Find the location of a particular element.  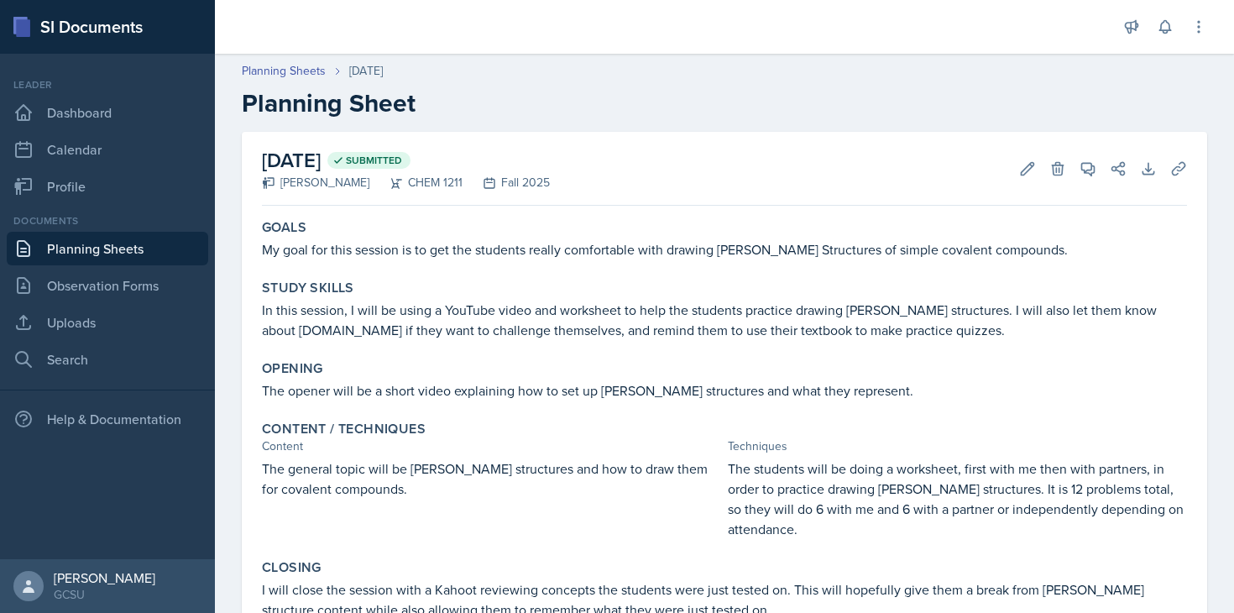

label: Goals is located at coordinates (284, 227).